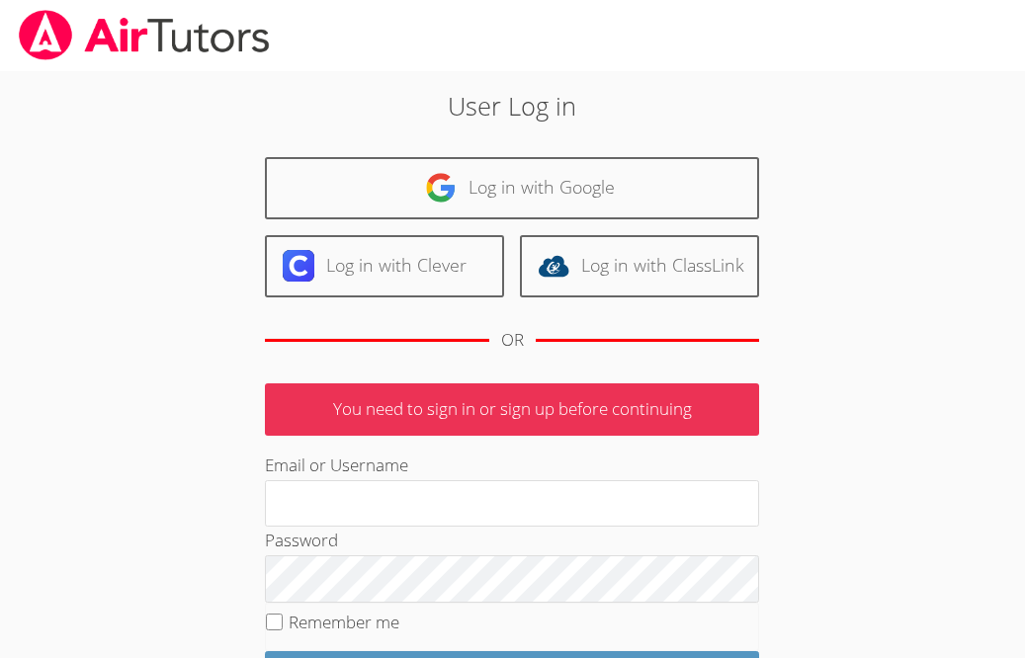 The width and height of the screenshot is (1025, 658). I want to click on a: Log in with ClassLink, so click(639, 266).